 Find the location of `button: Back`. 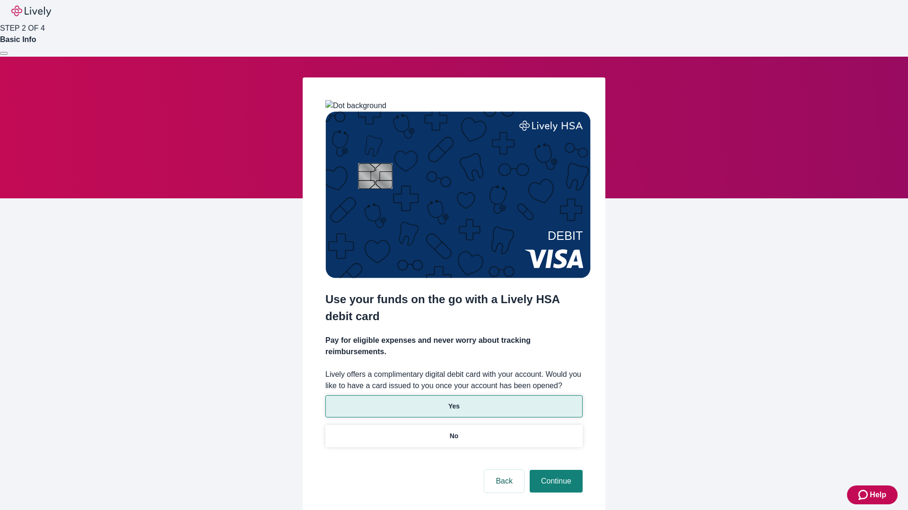

button: Back is located at coordinates (504, 482).